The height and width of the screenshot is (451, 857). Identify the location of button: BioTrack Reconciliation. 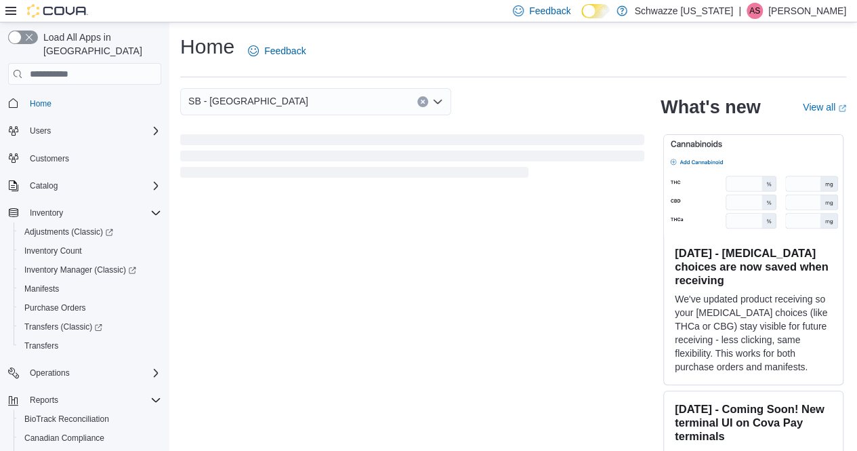
(90, 419).